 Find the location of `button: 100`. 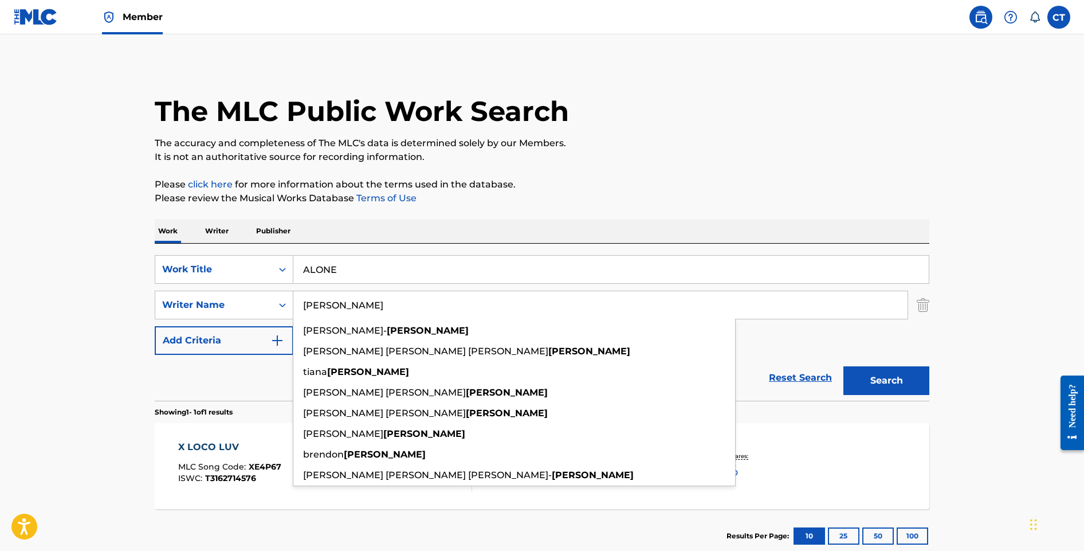

button: 100 is located at coordinates (912, 536).